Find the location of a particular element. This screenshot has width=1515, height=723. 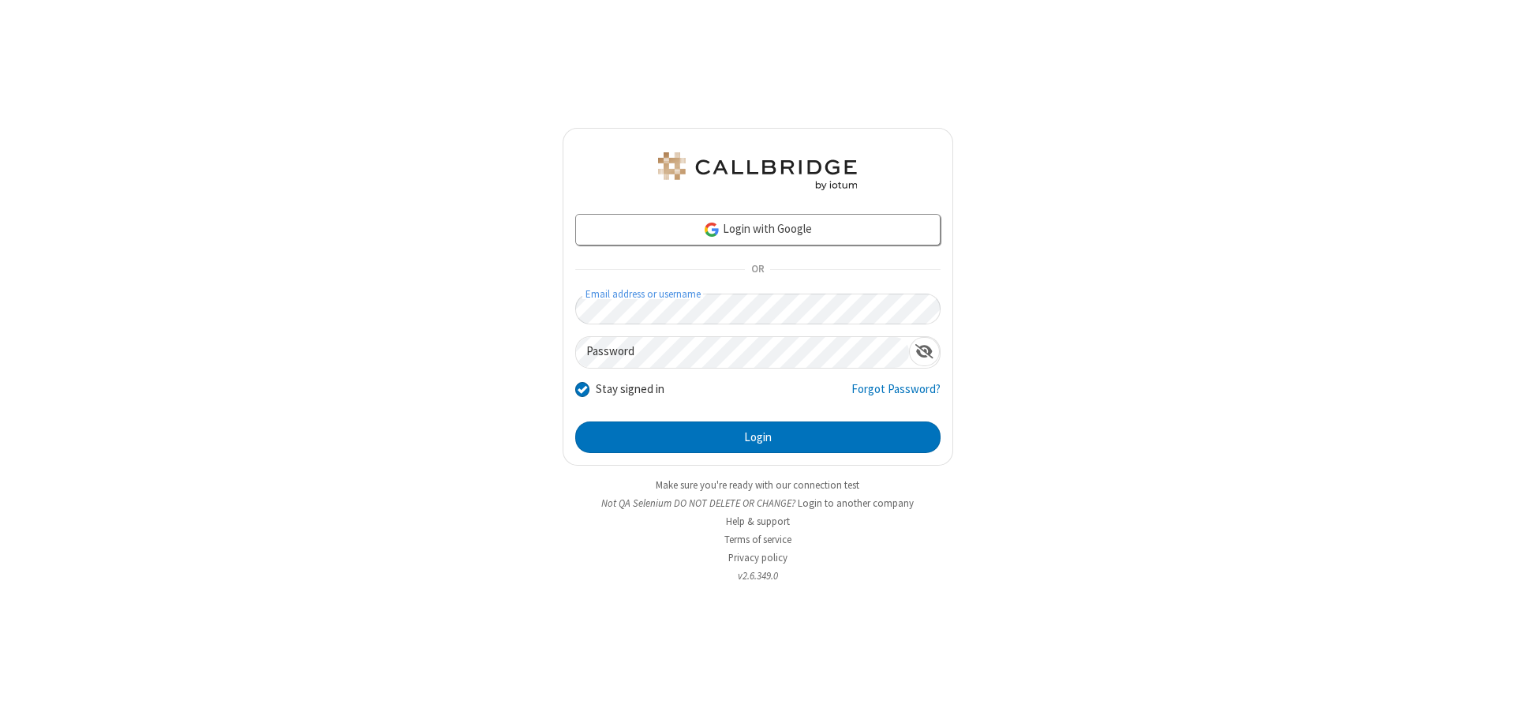

li: v2.6.349.0 is located at coordinates (757, 575).